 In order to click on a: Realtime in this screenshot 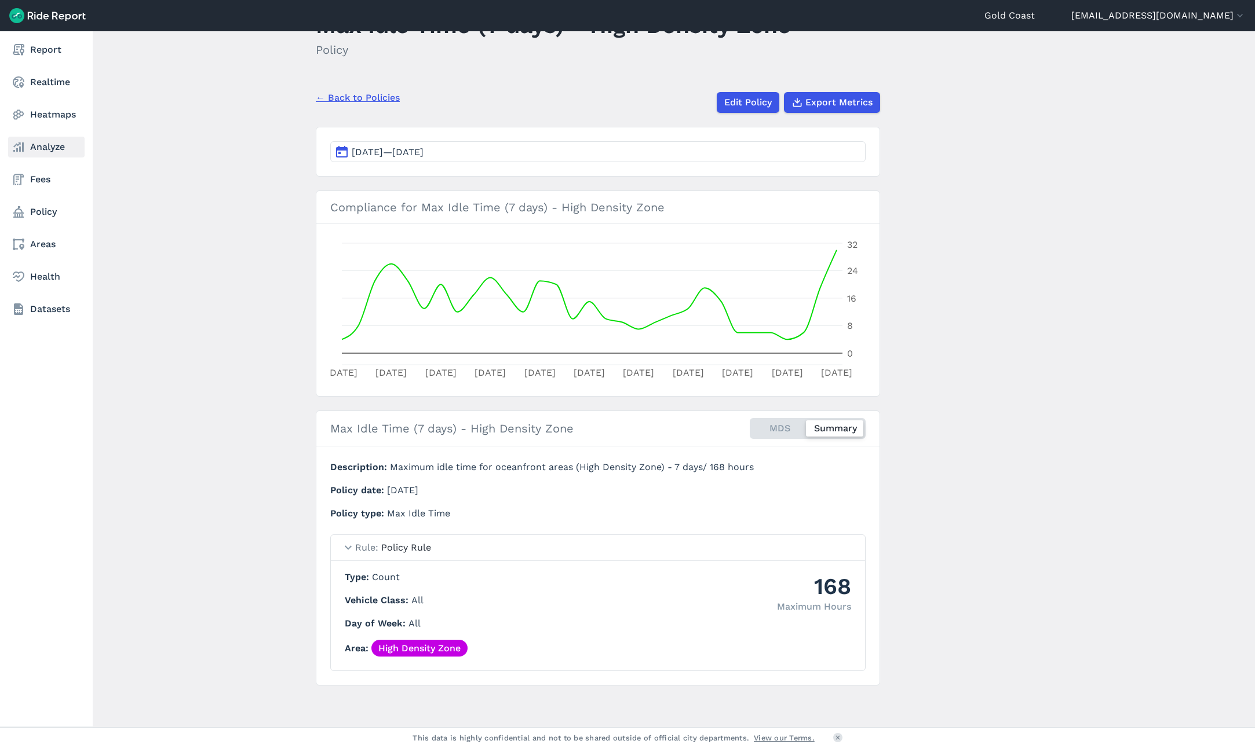, I will do `click(46, 82)`.